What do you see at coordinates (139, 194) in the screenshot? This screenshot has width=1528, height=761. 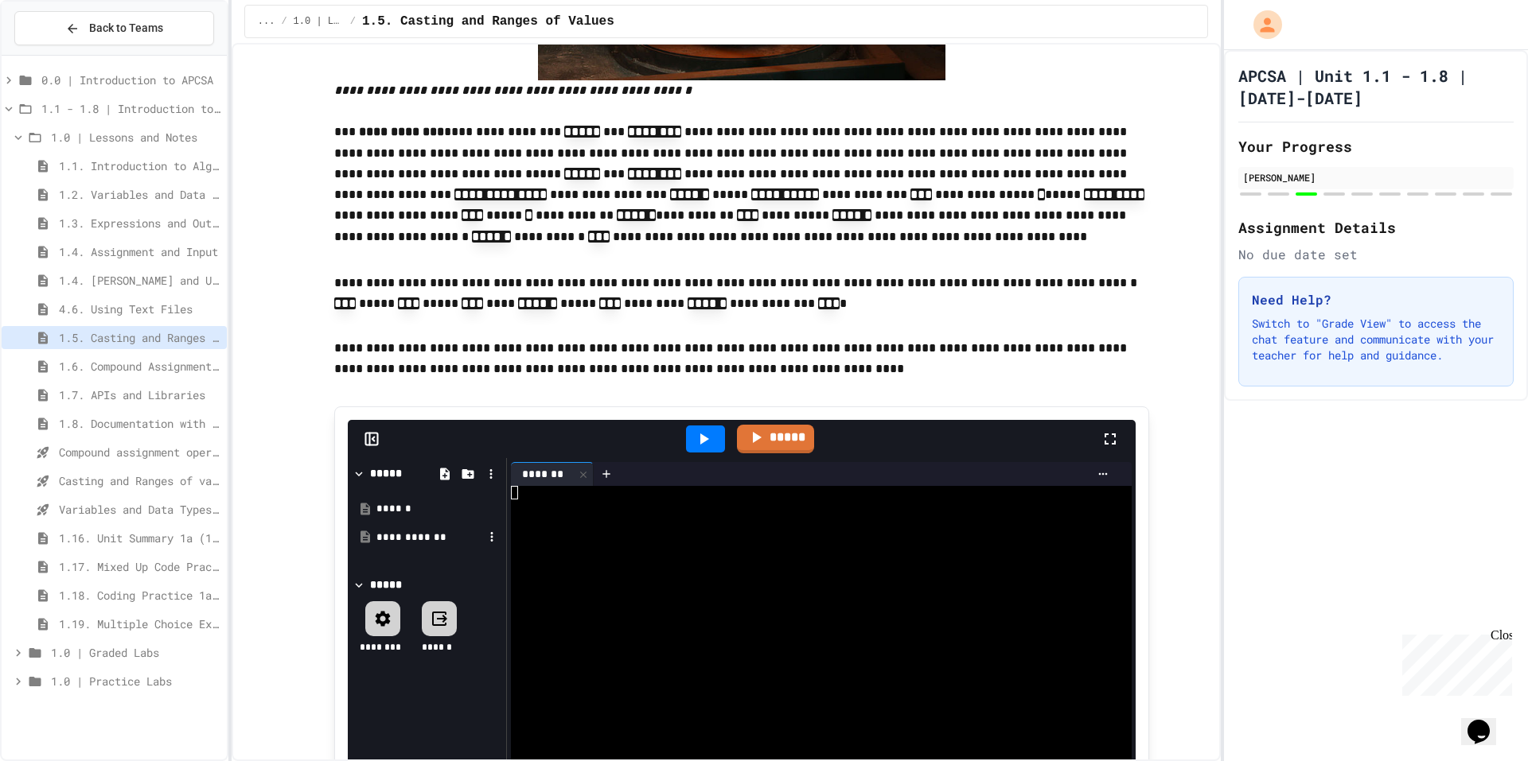 I see `span: 1.2. Variables and Data Types` at bounding box center [139, 194].